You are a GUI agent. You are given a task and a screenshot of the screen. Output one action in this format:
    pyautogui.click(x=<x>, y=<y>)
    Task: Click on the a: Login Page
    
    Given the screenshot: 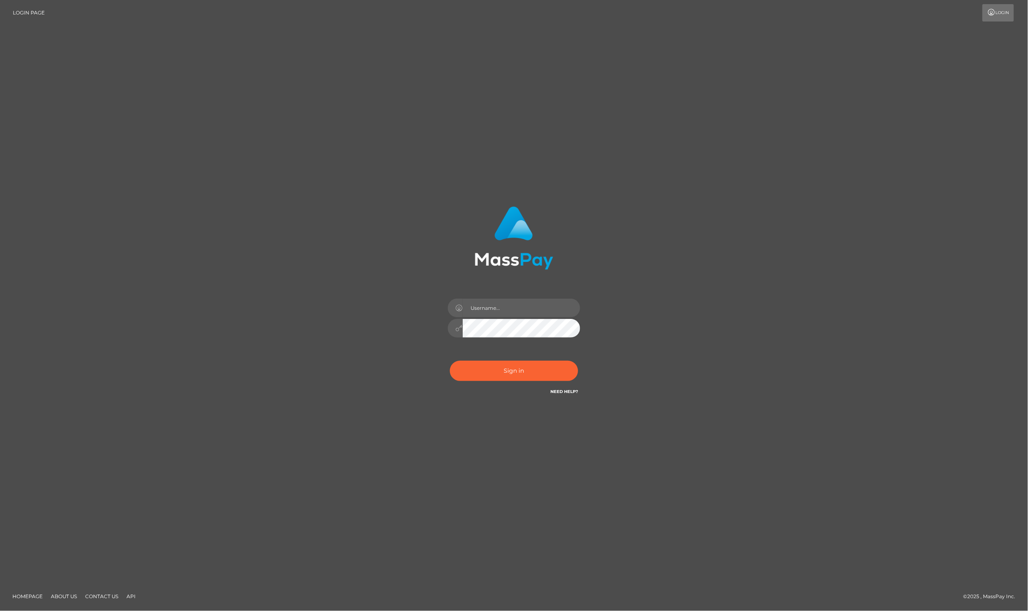 What is the action you would take?
    pyautogui.click(x=29, y=13)
    